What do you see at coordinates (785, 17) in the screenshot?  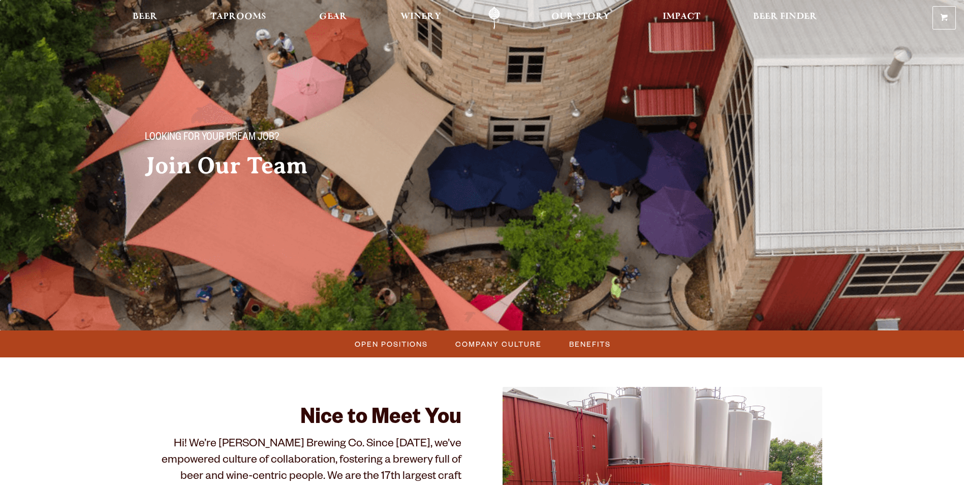 I see `span: Beer Finder` at bounding box center [785, 17].